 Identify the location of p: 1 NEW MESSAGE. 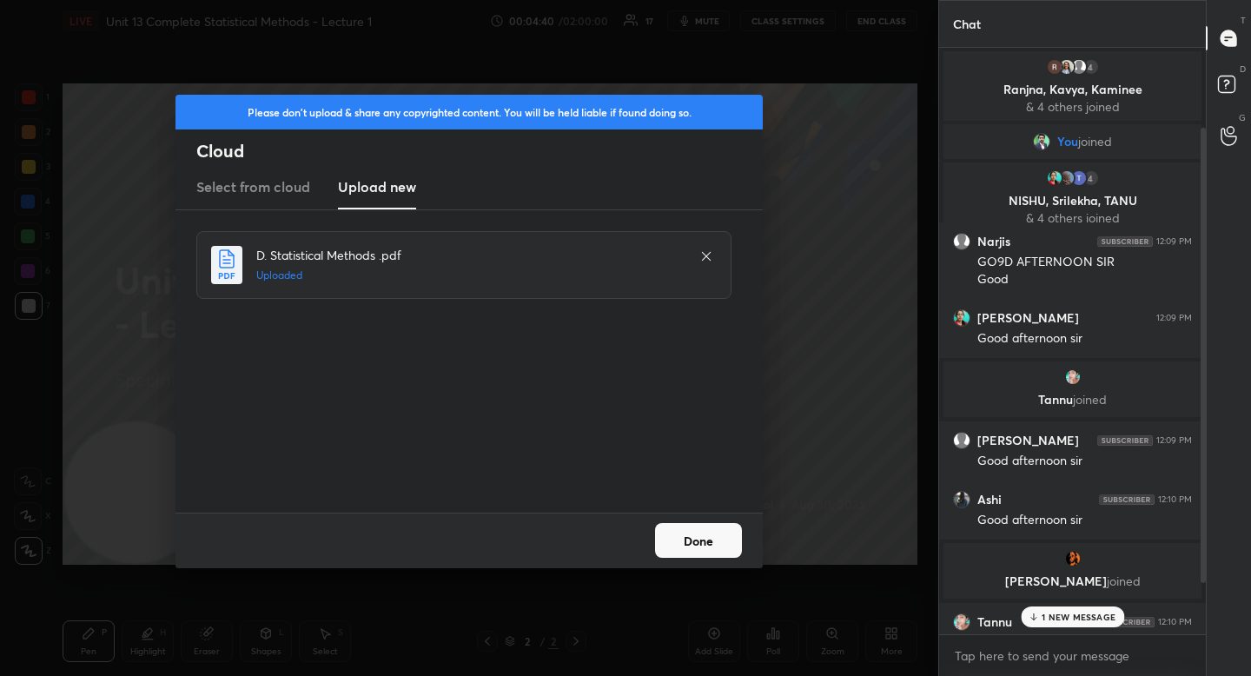
(1078, 617).